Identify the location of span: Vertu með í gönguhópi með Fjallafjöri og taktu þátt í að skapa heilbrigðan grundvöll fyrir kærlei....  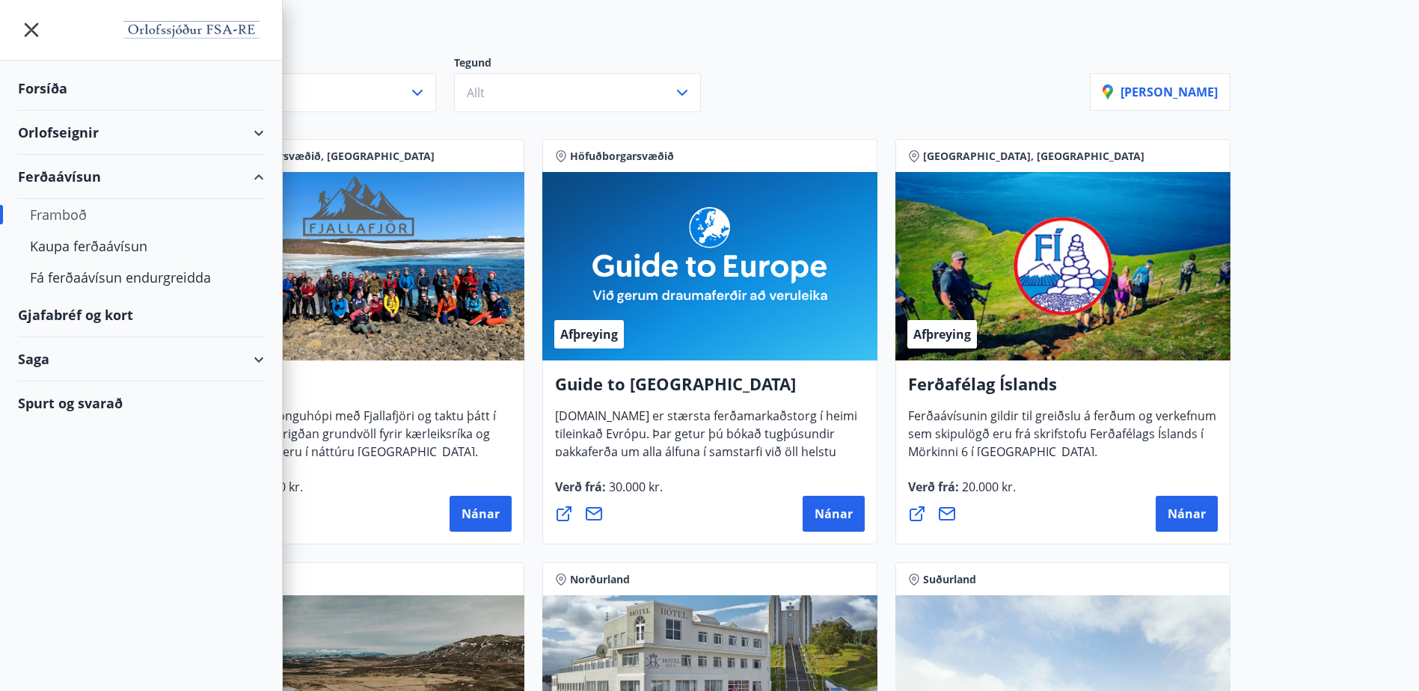
(349, 440).